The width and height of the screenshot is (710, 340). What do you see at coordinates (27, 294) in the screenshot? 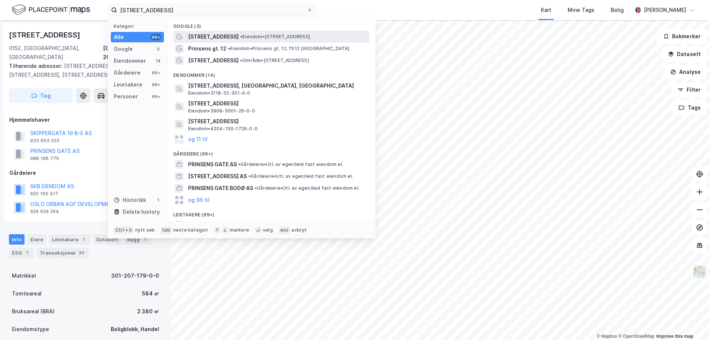
I see `div: Tomteareal` at bounding box center [27, 294].